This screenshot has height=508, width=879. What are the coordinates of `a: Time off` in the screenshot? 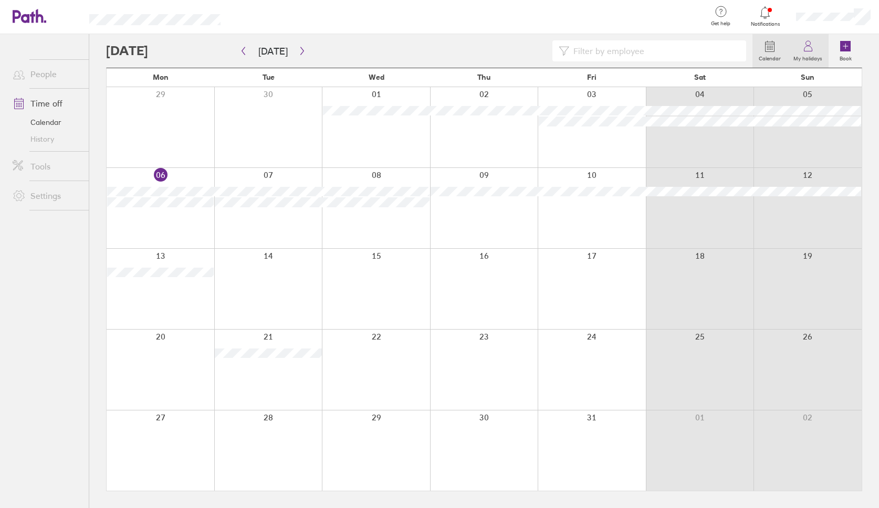 It's located at (46, 103).